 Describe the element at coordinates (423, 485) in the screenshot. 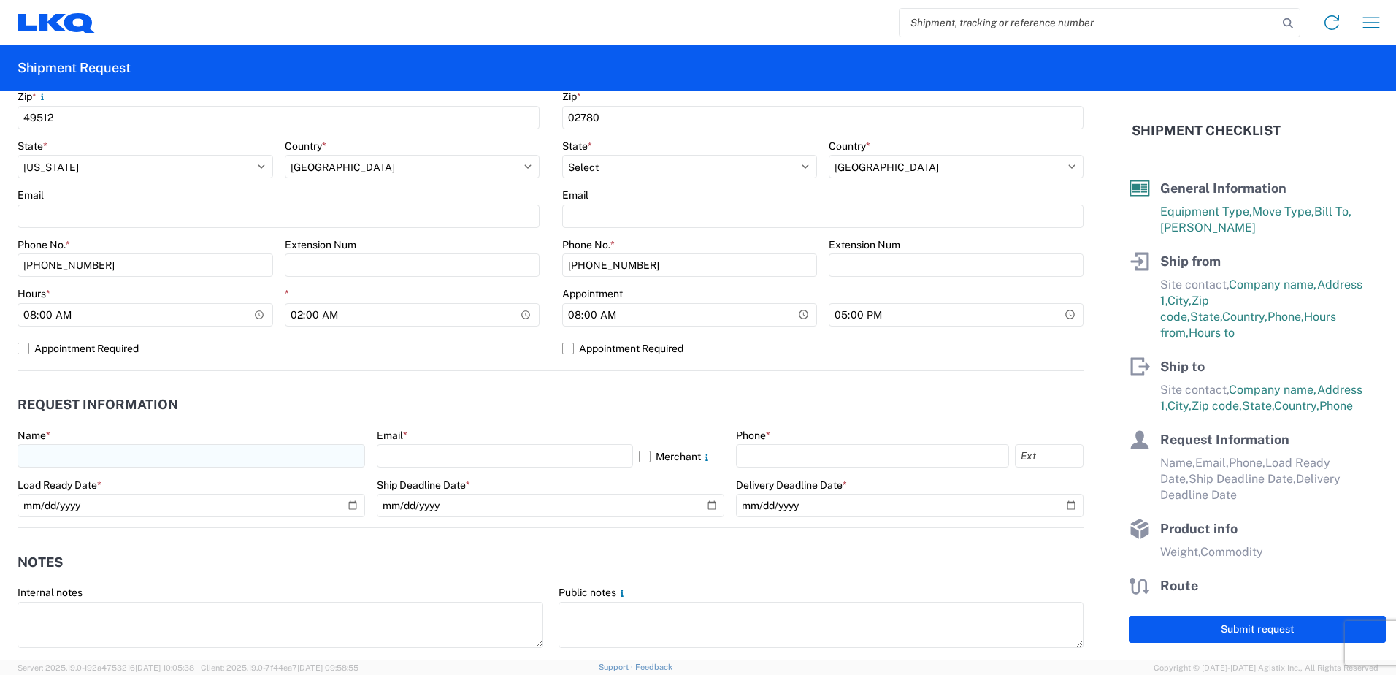

I see `label: Ship Deadline Date` at that location.